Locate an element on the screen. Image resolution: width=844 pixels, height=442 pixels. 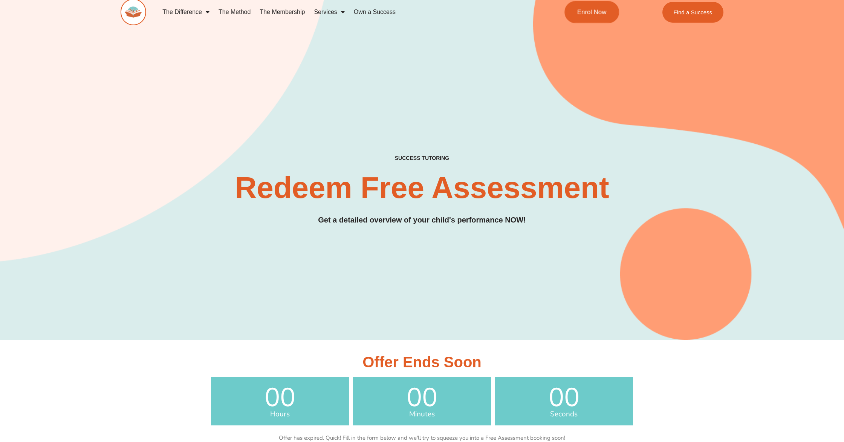
a: Own a Success is located at coordinates (375, 12).